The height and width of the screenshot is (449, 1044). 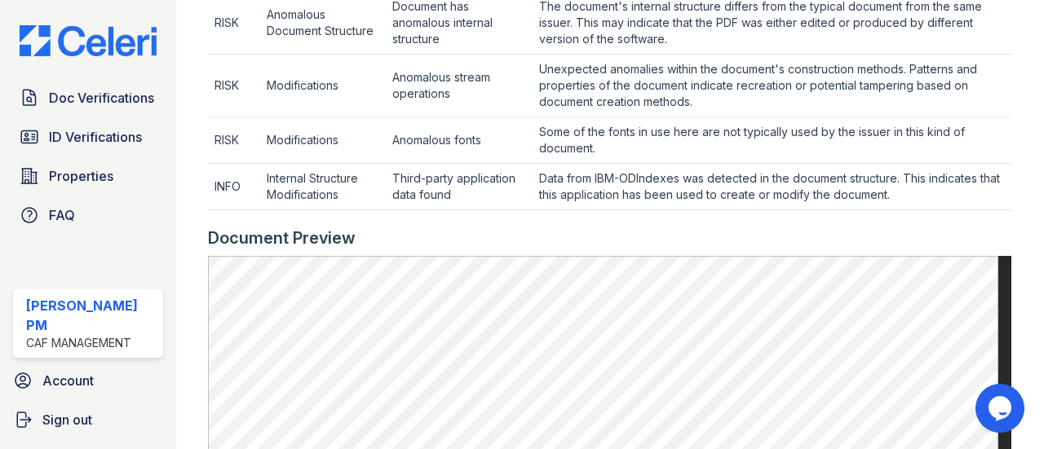 What do you see at coordinates (772, 140) in the screenshot?
I see `td: Some of the fonts in use here are not typically used by the issuer in this kind of document.` at bounding box center [772, 140].